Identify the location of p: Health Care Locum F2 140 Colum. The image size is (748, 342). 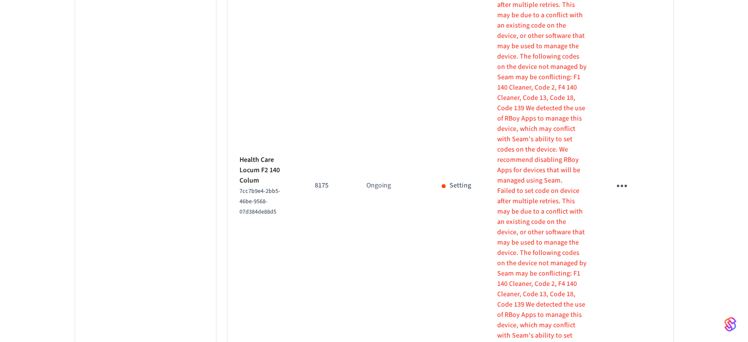
(266, 170).